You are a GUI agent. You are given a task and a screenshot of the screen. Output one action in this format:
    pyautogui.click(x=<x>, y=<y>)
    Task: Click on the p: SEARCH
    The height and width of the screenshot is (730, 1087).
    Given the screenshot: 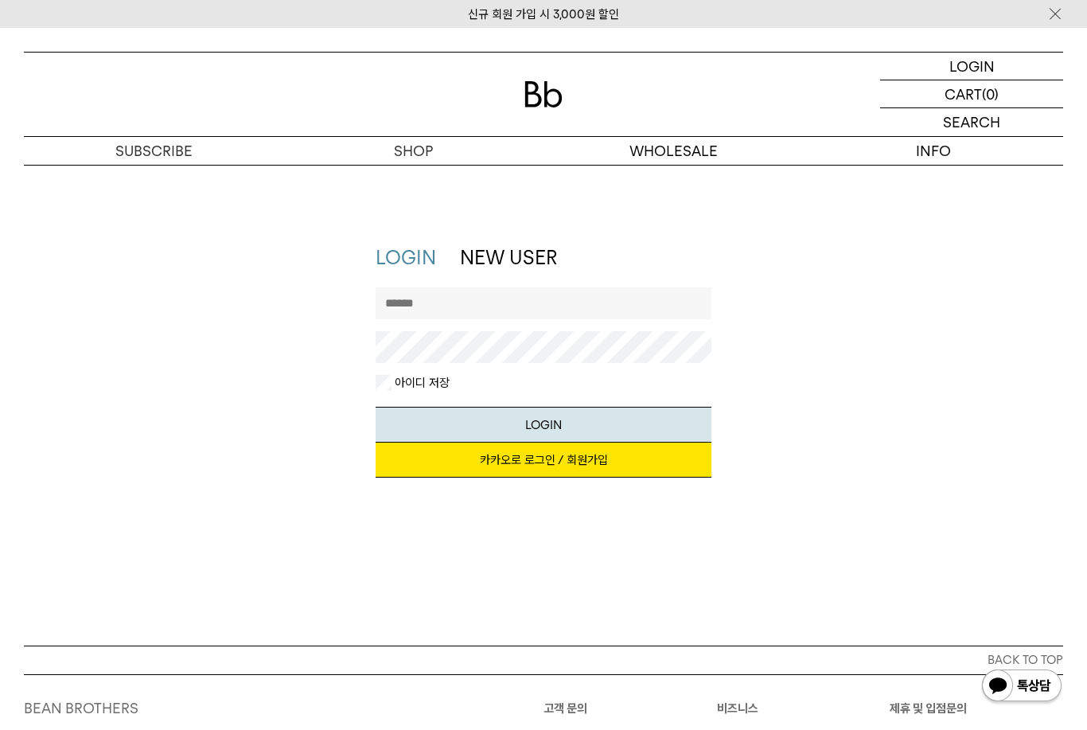 What is the action you would take?
    pyautogui.click(x=972, y=122)
    